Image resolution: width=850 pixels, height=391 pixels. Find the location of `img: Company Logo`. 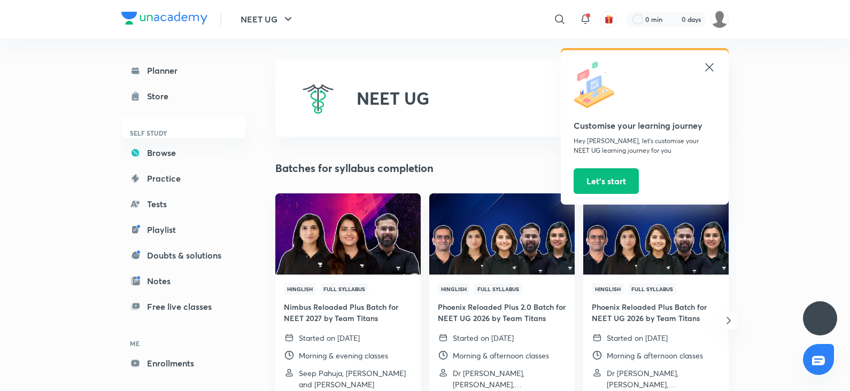

img: Company Logo is located at coordinates (164, 18).